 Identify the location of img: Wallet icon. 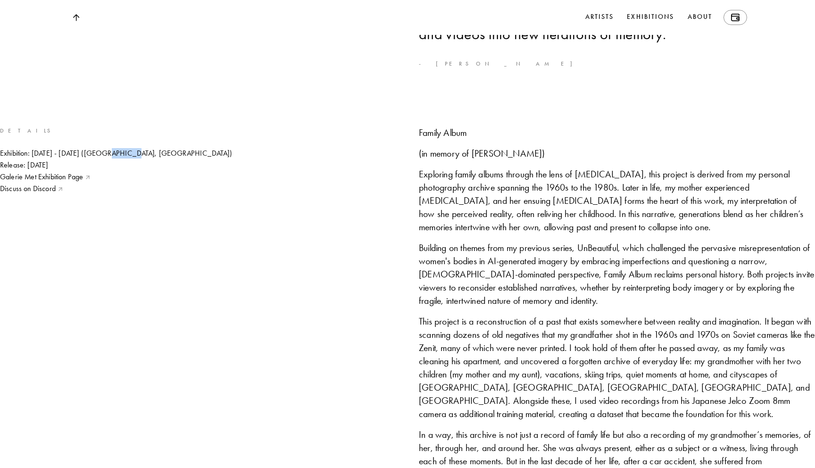
(735, 17).